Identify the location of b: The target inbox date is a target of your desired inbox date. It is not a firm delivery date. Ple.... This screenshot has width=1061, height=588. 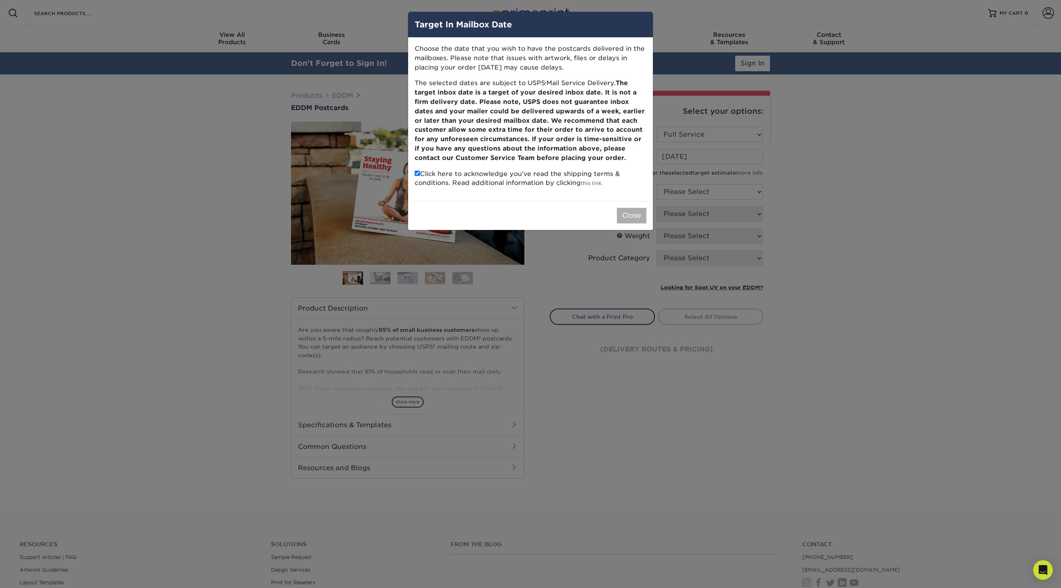
(530, 120).